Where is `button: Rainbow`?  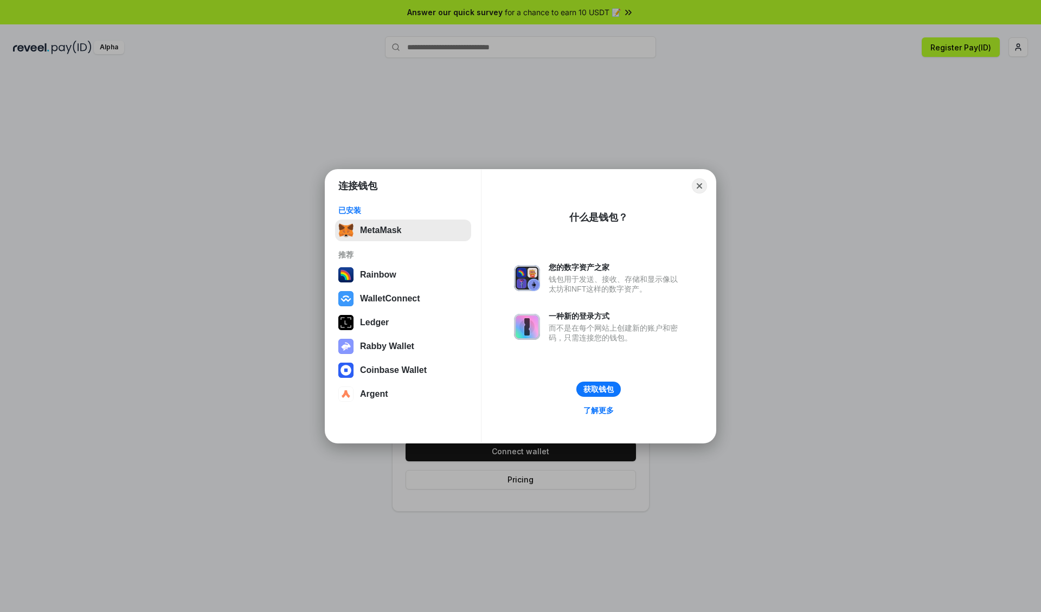
button: Rainbow is located at coordinates (403, 275).